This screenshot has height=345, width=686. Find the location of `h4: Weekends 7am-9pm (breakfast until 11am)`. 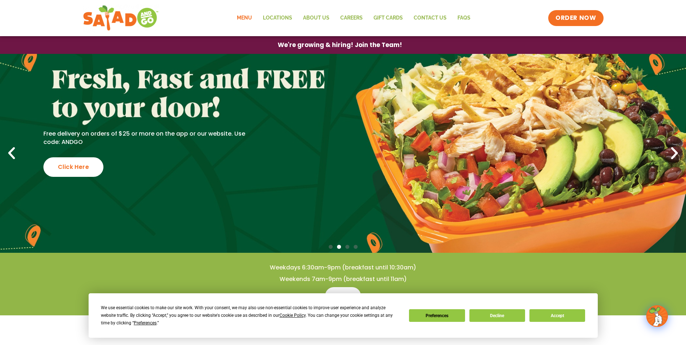

h4: Weekends 7am-9pm (breakfast until 11am) is located at coordinates (343, 279).